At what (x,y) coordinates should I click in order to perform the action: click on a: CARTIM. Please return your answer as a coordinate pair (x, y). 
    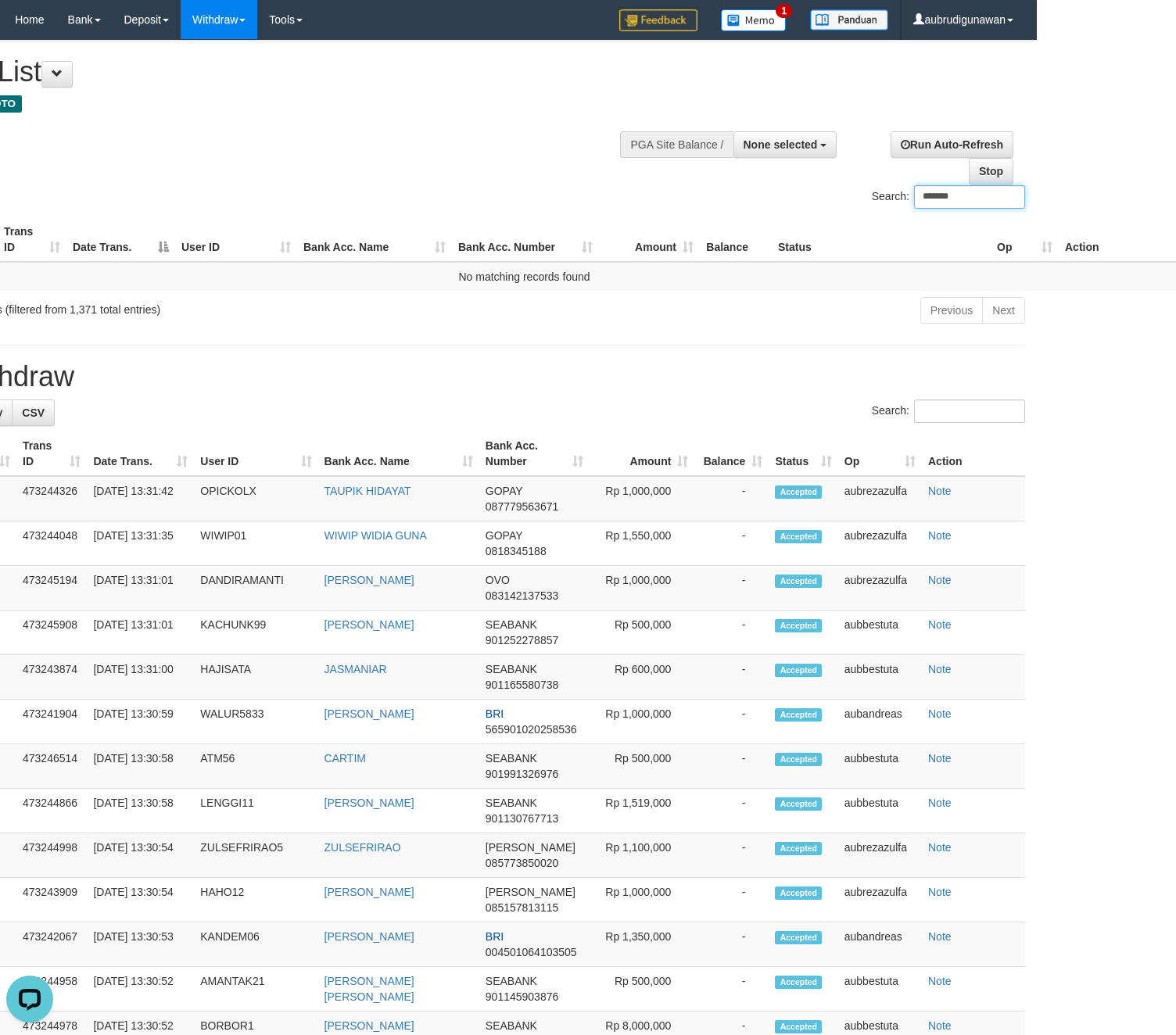
    Looking at the image, I should click on (345, 758).